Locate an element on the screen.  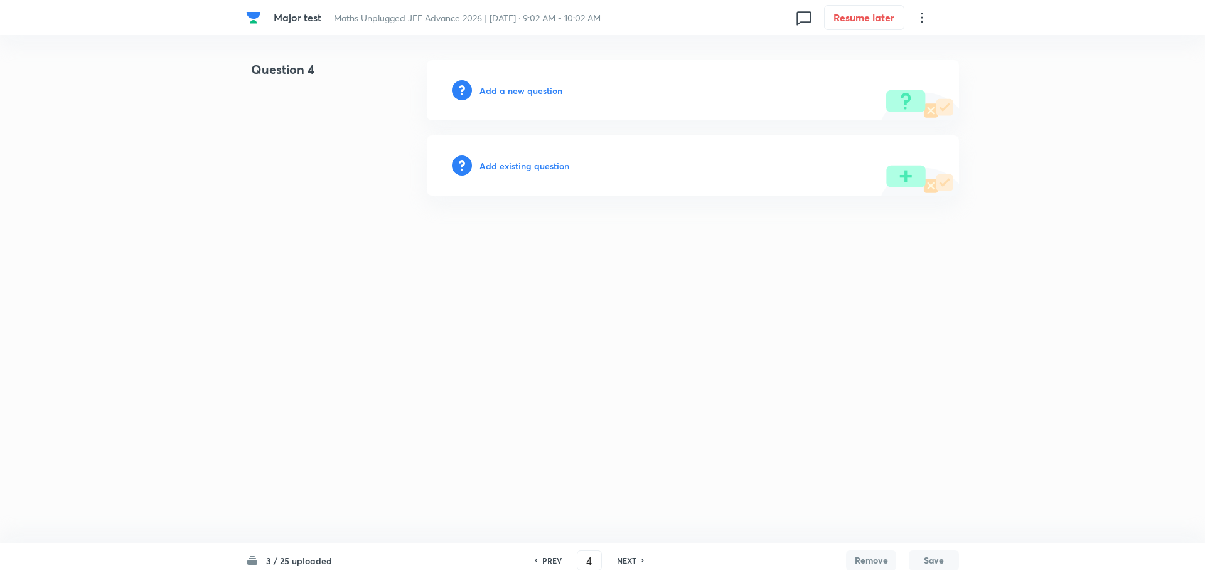
h6: PREV is located at coordinates (552, 561).